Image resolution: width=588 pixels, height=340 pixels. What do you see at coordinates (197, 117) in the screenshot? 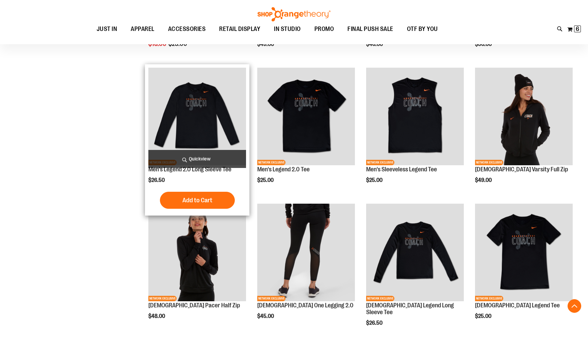
I see `a: OTF Mens Coach FA23 Legend 2.0 LS Tee - Black primary imageNETWORK EXCLUSIVE` at bounding box center [197, 117].